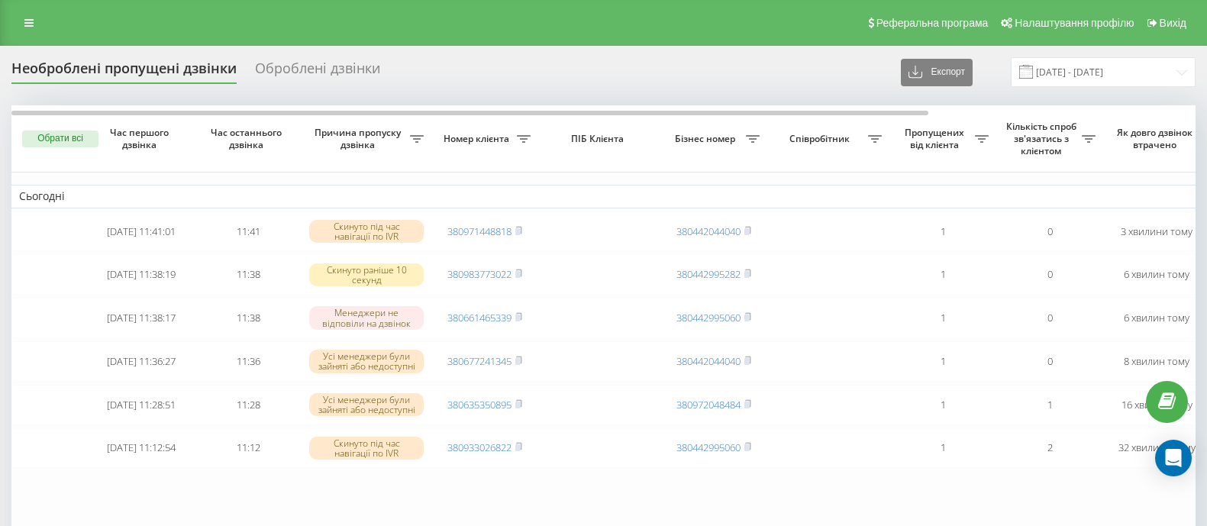  What do you see at coordinates (366, 275) in the screenshot?
I see `div: Скинуто раніше 10 секунд` at bounding box center [366, 275].